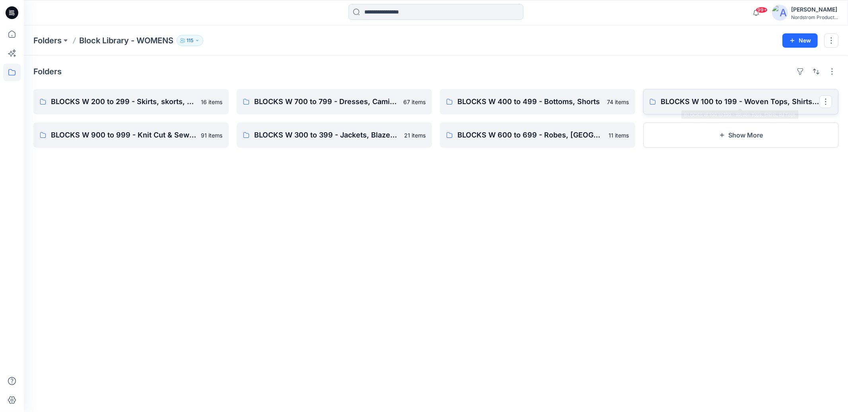 Image resolution: width=848 pixels, height=412 pixels. I want to click on div: Nordstrom Product..., so click(814, 17).